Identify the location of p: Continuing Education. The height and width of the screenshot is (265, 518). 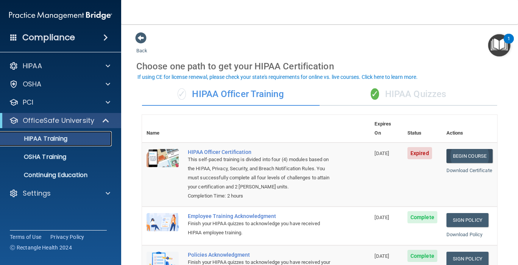
(56, 175).